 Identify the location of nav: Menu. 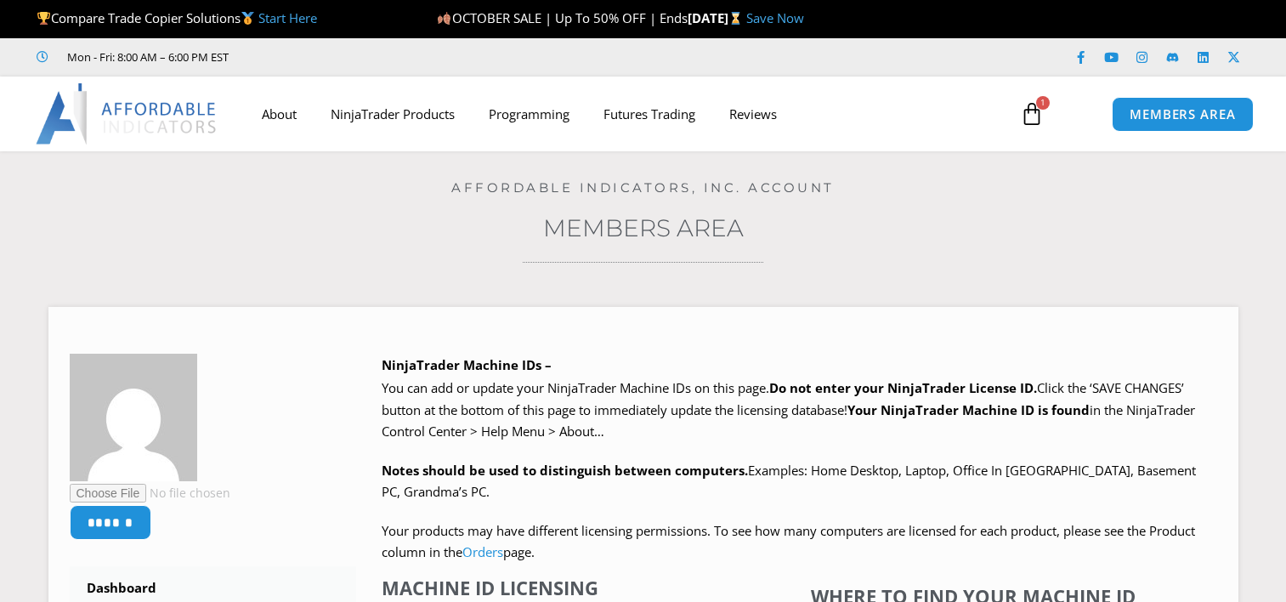
(624, 114).